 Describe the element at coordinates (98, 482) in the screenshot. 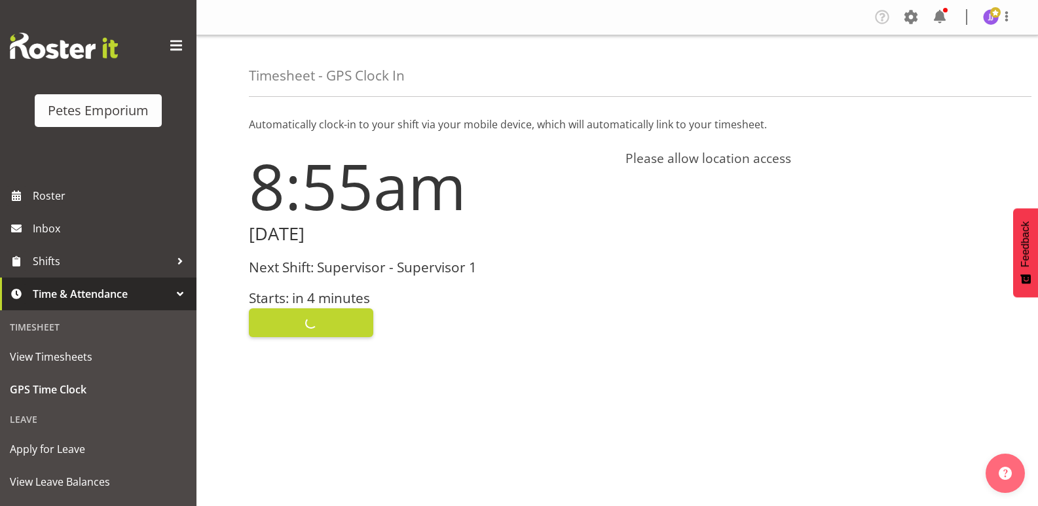

I see `span: View Leave Balances` at that location.